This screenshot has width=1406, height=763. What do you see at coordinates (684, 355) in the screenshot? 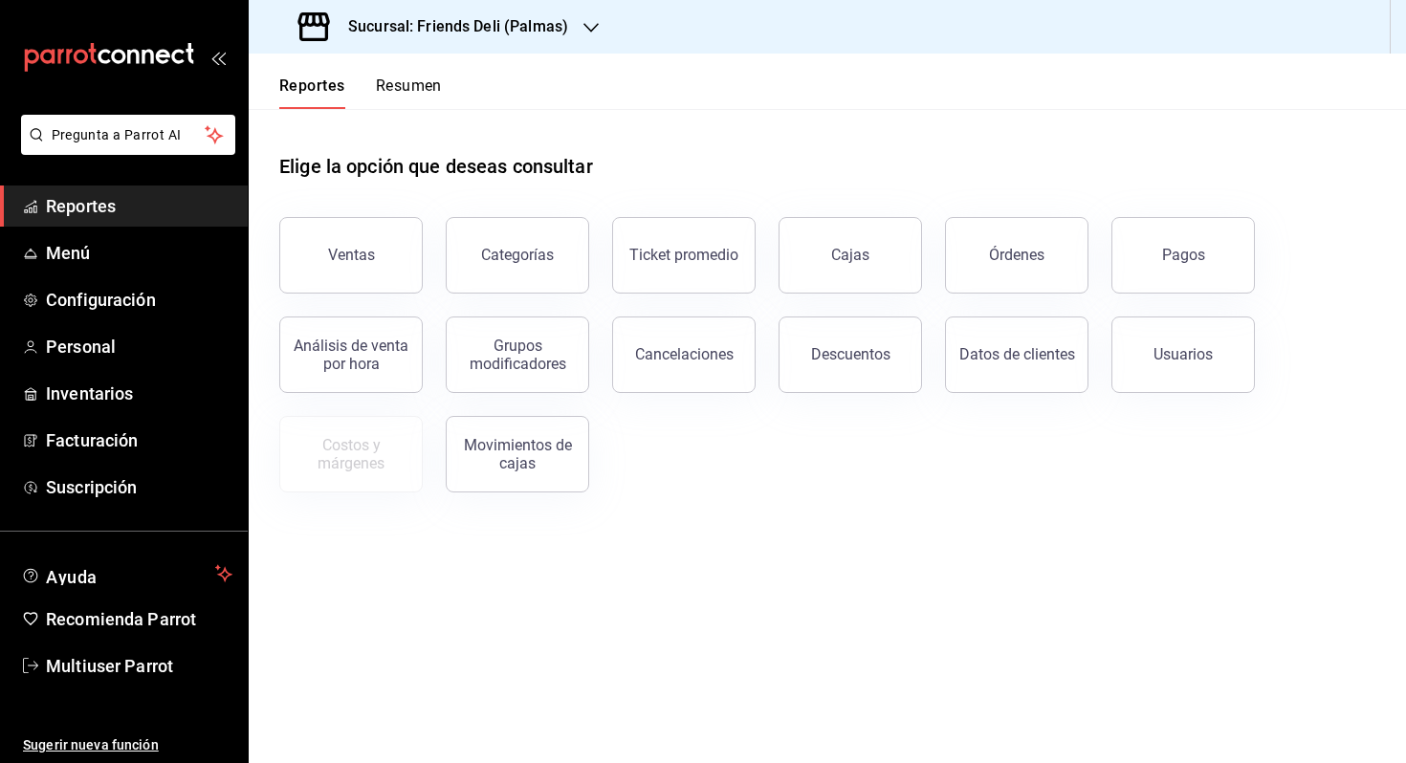
I see `button: Cancelaciones` at bounding box center [684, 355].